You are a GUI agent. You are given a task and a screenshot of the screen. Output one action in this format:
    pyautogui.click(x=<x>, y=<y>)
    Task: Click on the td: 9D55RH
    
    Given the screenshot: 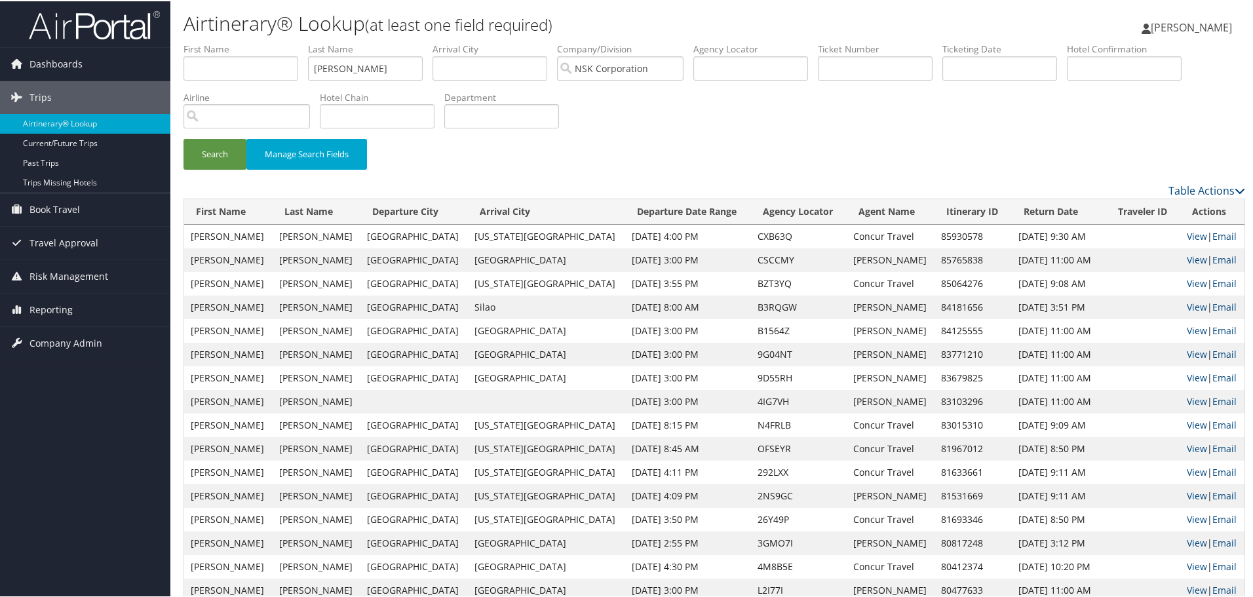 What is the action you would take?
    pyautogui.click(x=799, y=377)
    